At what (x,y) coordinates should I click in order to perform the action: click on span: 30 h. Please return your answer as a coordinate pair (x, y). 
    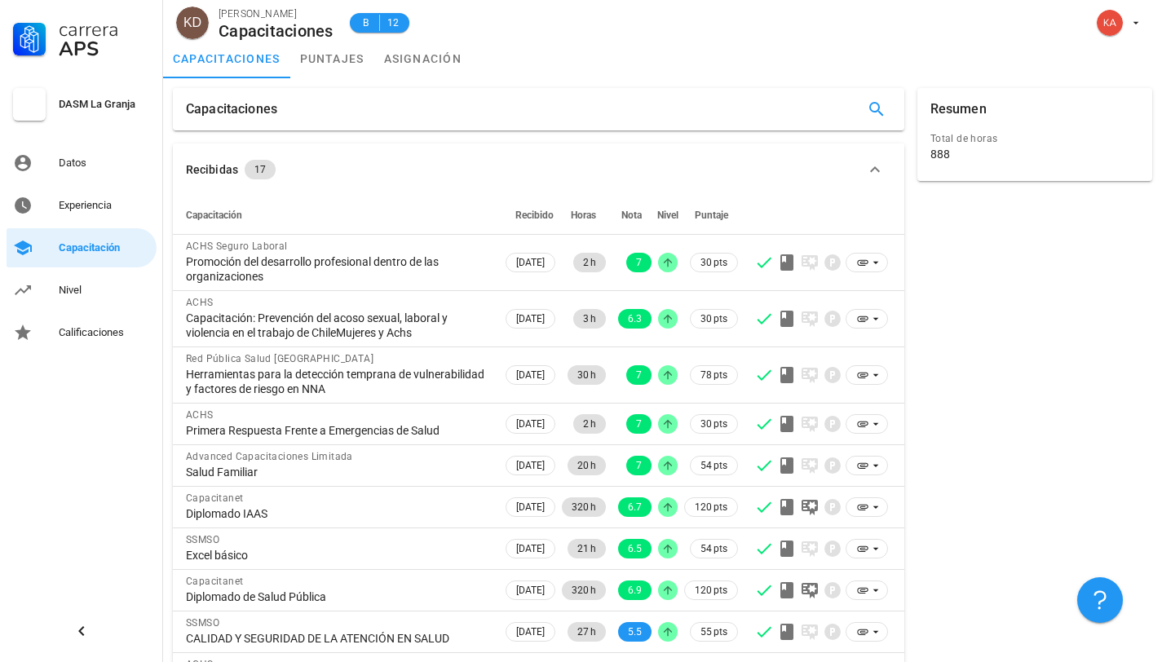
    Looking at the image, I should click on (586, 375).